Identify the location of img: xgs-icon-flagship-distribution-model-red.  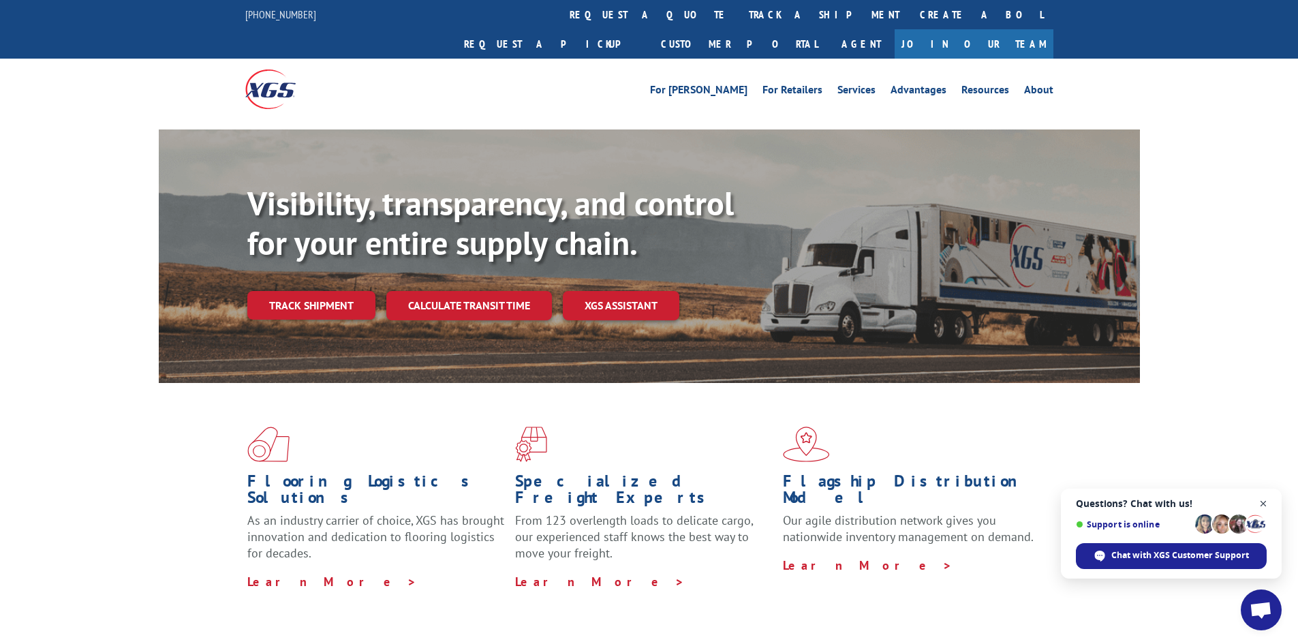
(806, 444).